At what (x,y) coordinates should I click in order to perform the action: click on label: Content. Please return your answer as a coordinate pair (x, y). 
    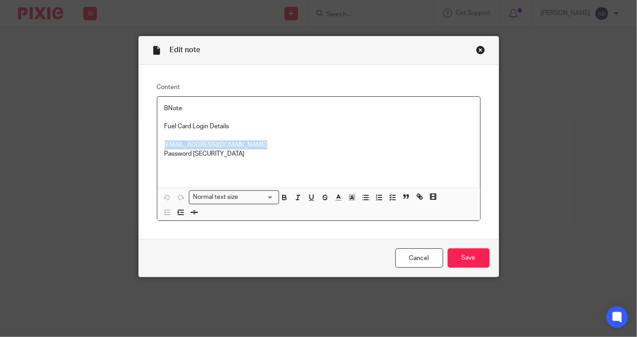
    Looking at the image, I should click on (318, 87).